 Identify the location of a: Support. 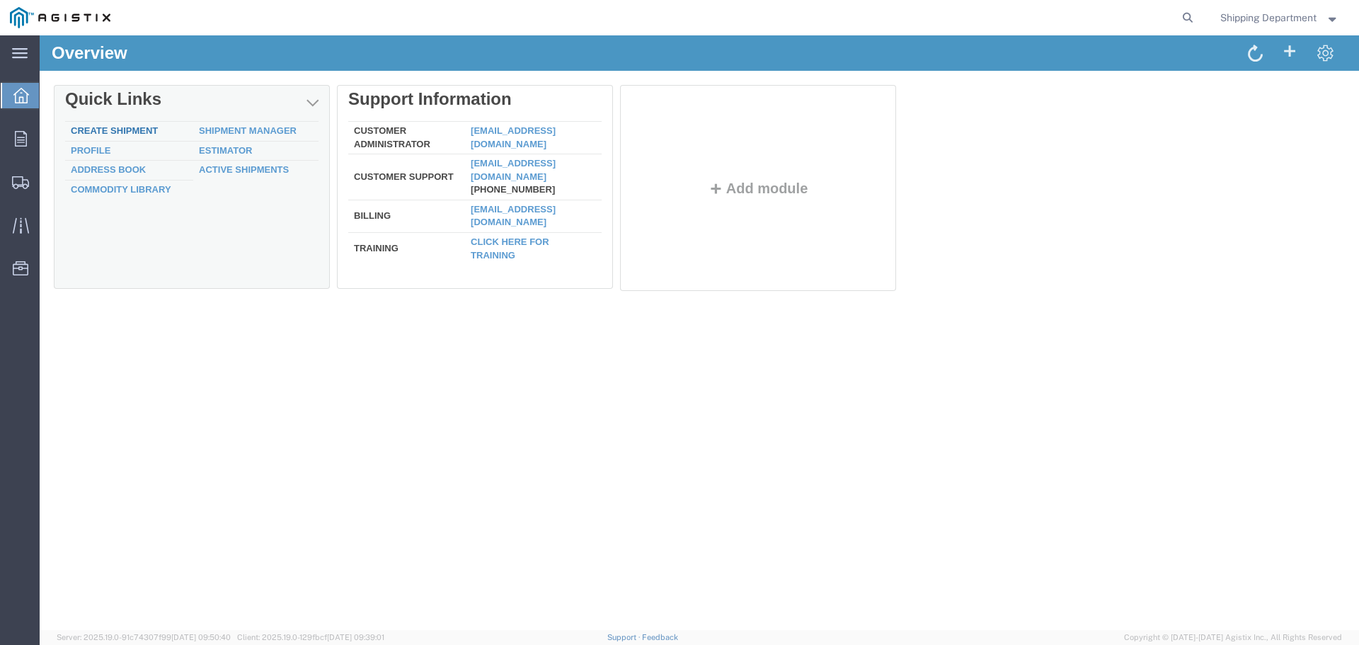
(625, 637).